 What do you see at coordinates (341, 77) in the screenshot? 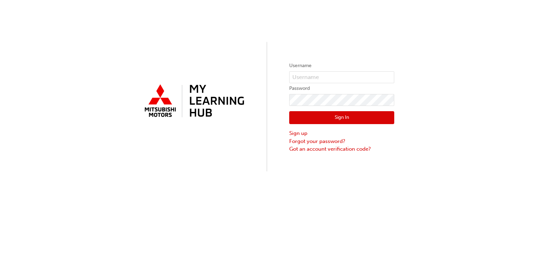
I see `input: Username` at bounding box center [341, 77].